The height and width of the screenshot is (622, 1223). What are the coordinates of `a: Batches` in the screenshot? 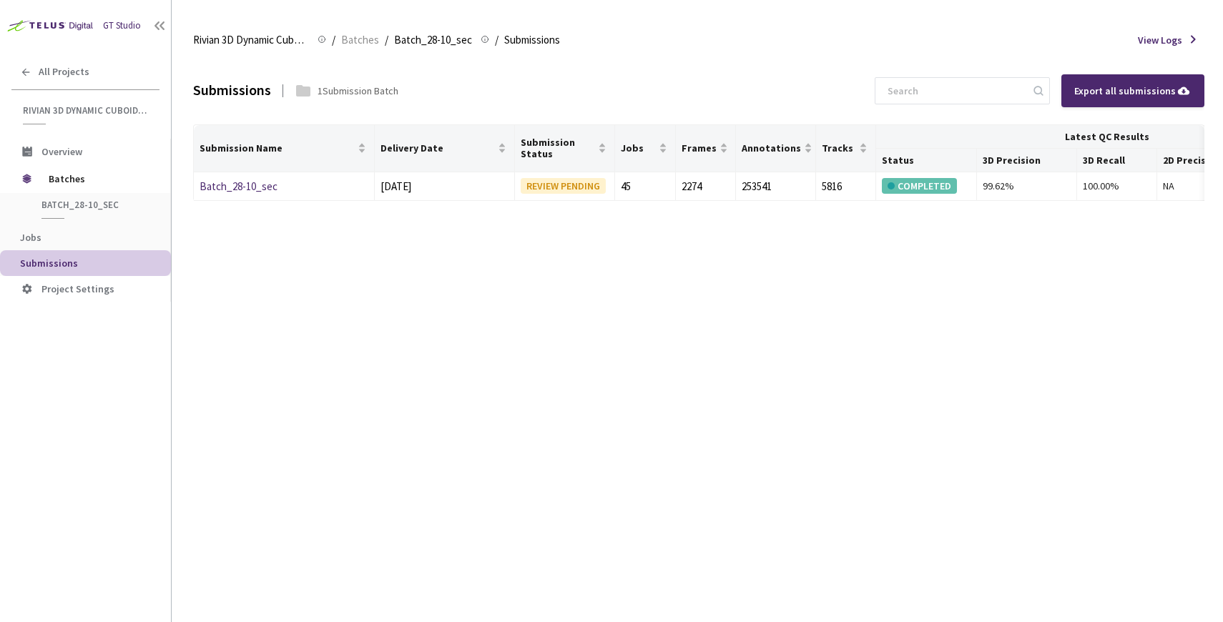 It's located at (360, 39).